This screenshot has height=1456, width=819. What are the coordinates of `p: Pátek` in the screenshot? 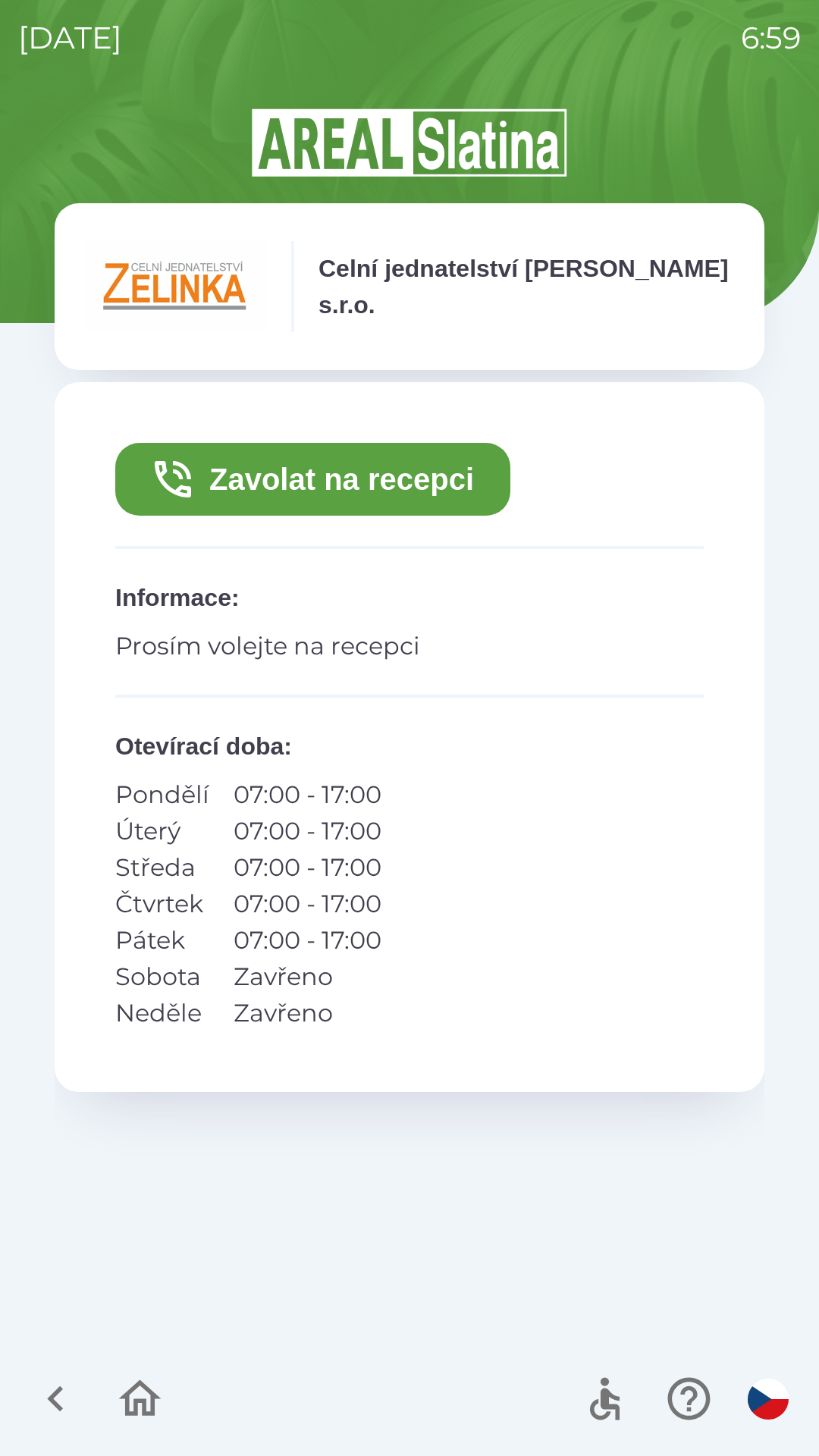 It's located at (162, 940).